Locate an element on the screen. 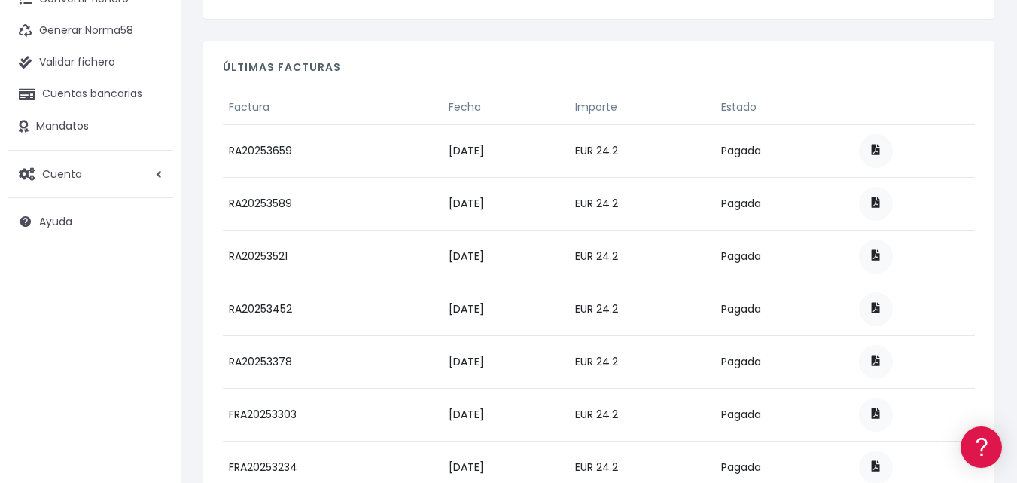 Image resolution: width=1017 pixels, height=483 pixels. a: Ayuda is located at coordinates (90, 221).